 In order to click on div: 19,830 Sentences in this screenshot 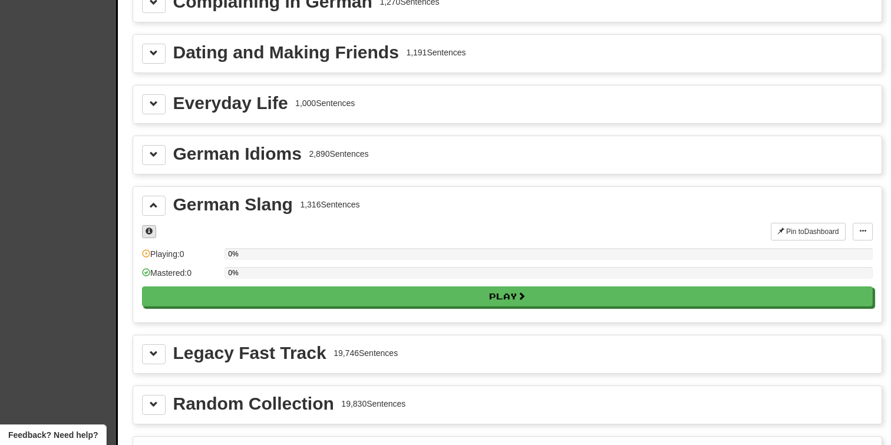, I will do `click(373, 404)`.